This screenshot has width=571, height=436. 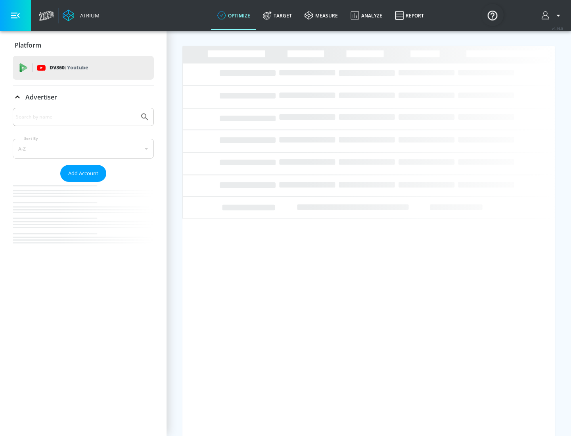 I want to click on div: A-Z, so click(x=83, y=149).